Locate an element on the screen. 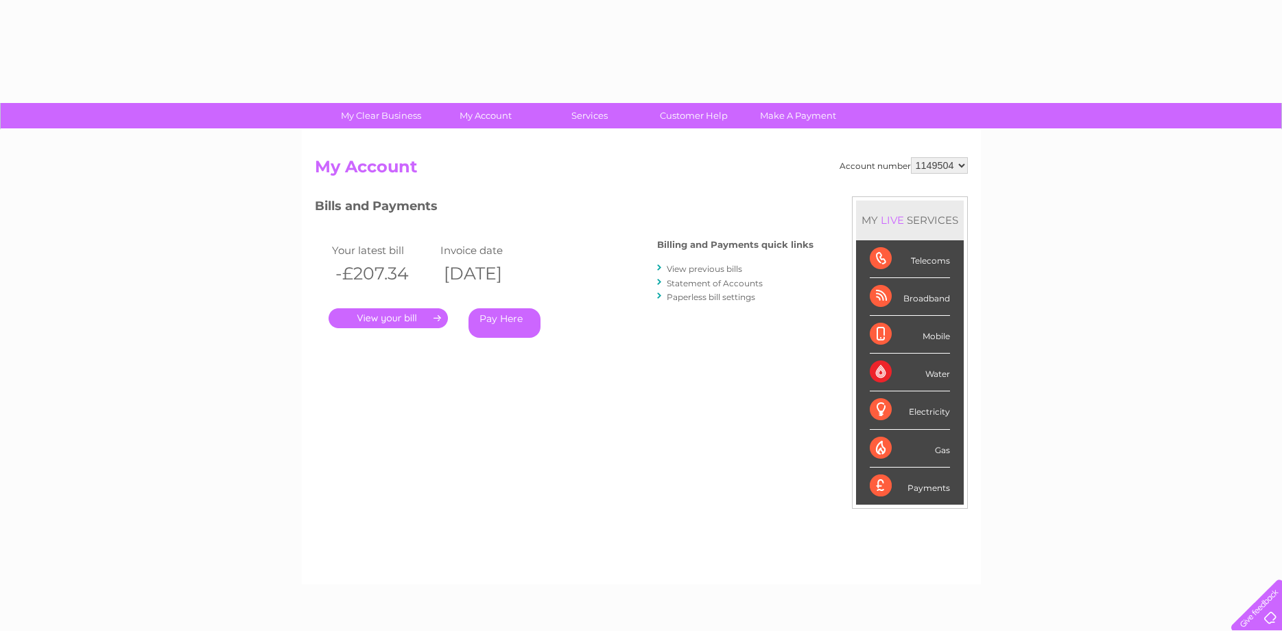 Image resolution: width=1282 pixels, height=631 pixels. a: My Clear Business is located at coordinates (381, 115).